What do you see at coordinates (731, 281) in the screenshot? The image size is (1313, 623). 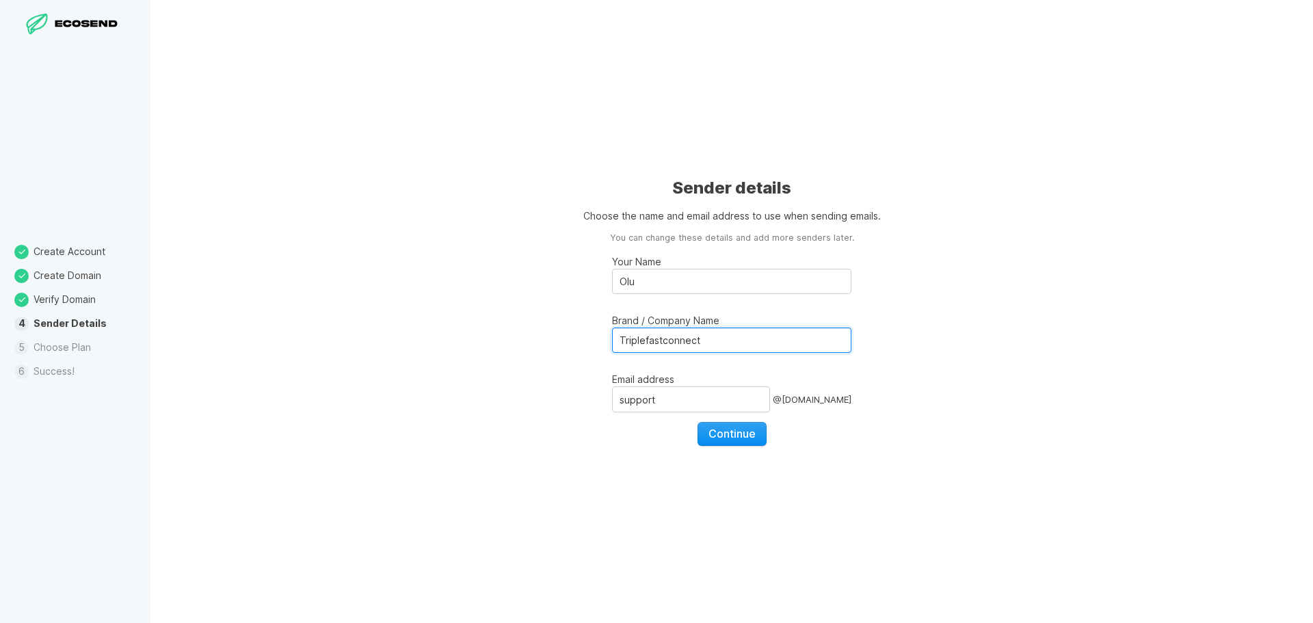 I see `input: Your Name` at bounding box center [731, 281].